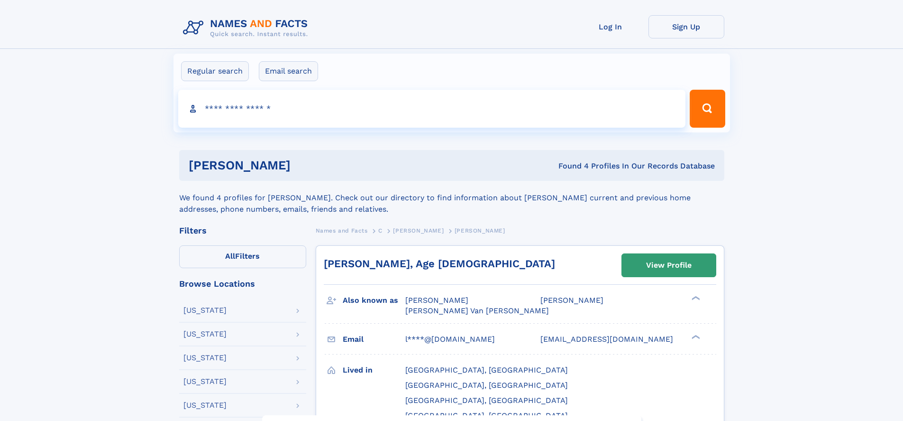 Image resolution: width=903 pixels, height=421 pixels. What do you see at coordinates (669, 265) in the screenshot?
I see `div: View Profile` at bounding box center [669, 265].